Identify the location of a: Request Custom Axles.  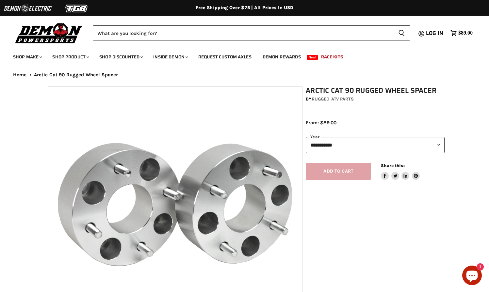
(225, 57).